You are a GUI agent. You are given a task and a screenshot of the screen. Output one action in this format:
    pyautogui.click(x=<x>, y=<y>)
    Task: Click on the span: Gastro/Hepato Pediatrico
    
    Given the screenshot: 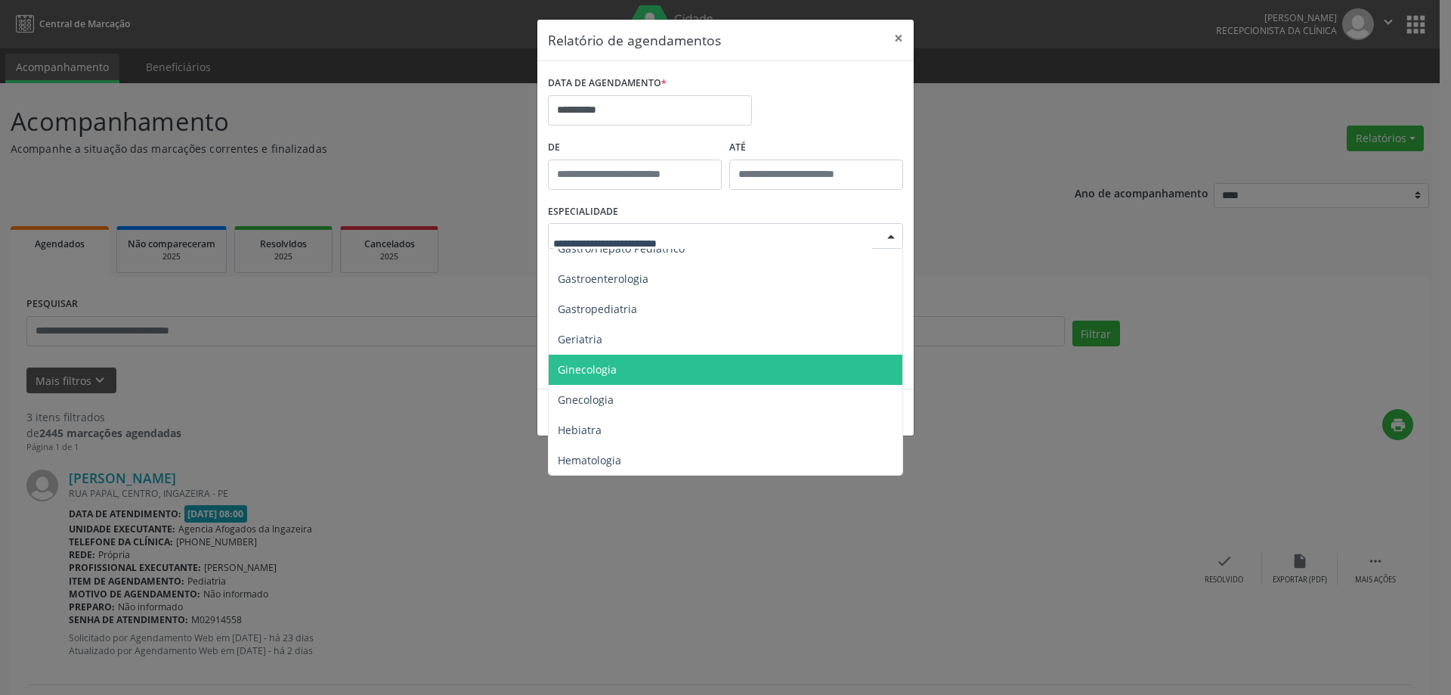 What is the action you would take?
    pyautogui.click(x=621, y=248)
    